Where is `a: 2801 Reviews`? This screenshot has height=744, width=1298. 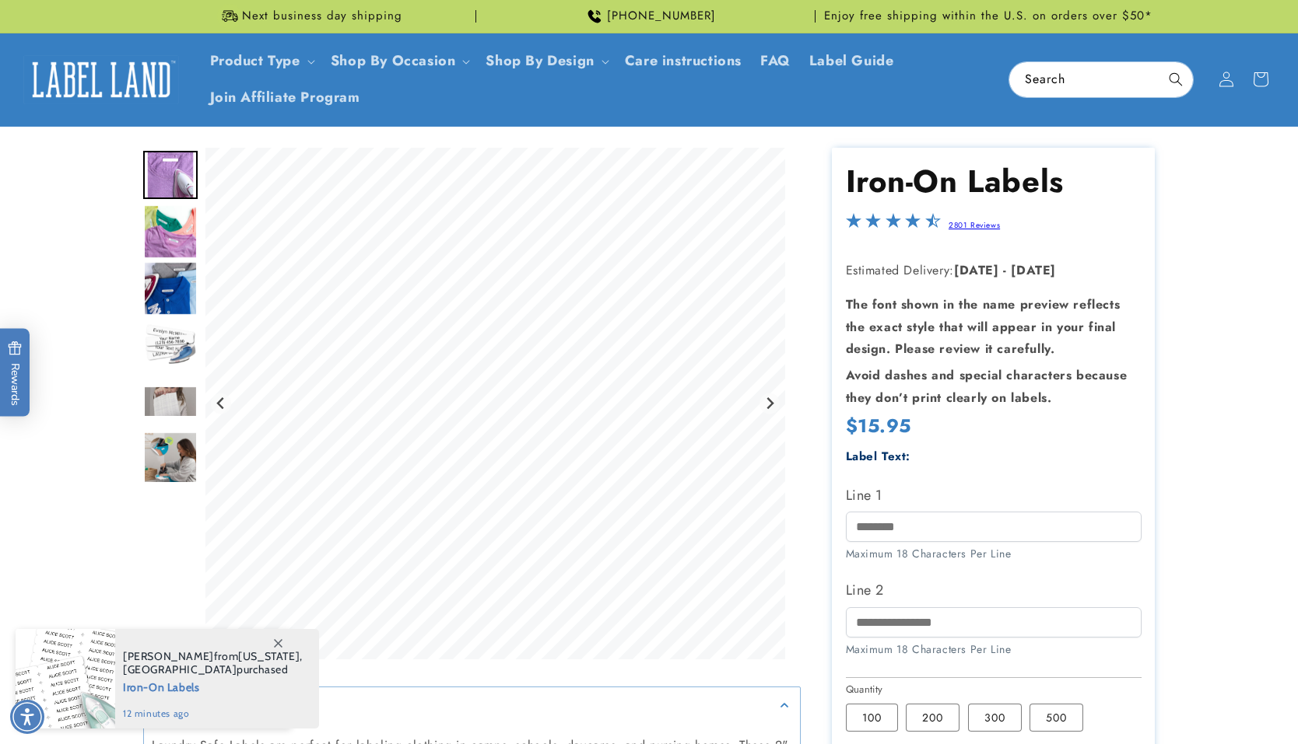 a: 2801 Reviews is located at coordinates (974, 225).